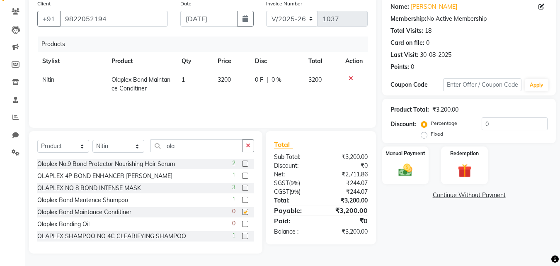  What do you see at coordinates (197, 146) in the screenshot?
I see `input: Search or Scan` at bounding box center [197, 146].